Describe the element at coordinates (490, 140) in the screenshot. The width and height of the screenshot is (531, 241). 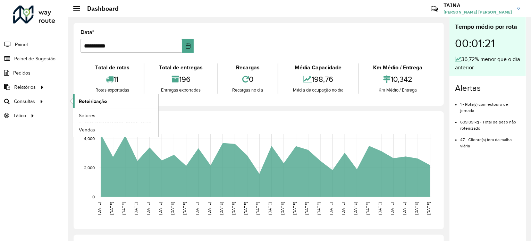
I see `li: 47 - Cliente(s) fora da malha viária` at that location.